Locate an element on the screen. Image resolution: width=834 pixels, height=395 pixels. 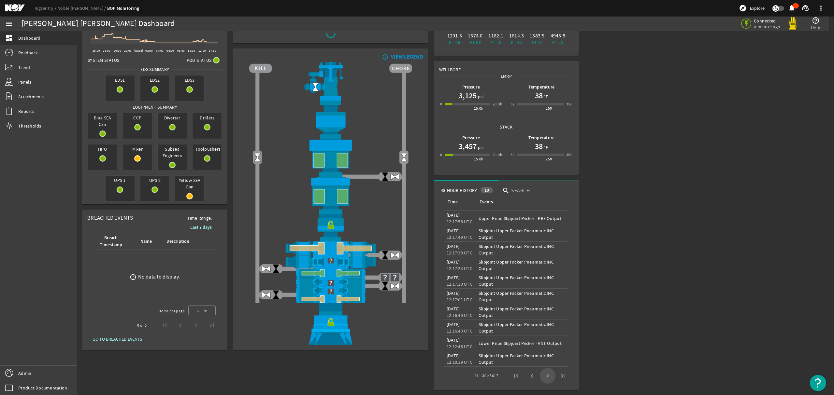
div: Lower Pnue Slipjoint Packer - VNT Output is located at coordinates (522, 344).